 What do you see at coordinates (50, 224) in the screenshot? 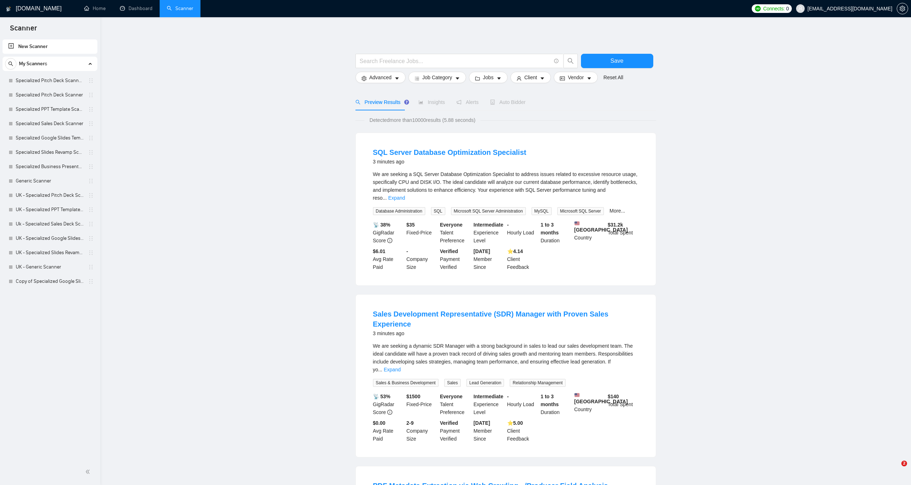
I see `a: Uk - Specialized Sales Deck Scanner` at bounding box center [50, 224].